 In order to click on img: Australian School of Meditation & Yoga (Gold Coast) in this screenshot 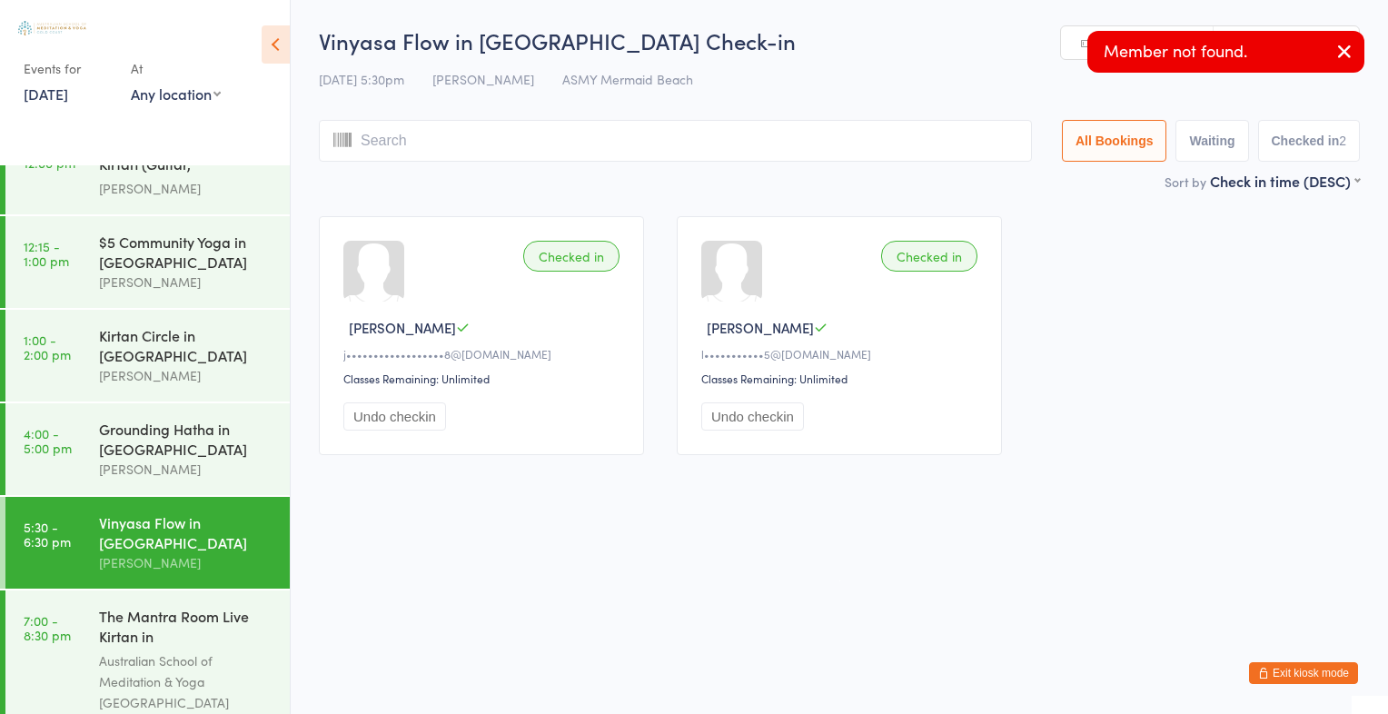, I will do `click(52, 28)`.